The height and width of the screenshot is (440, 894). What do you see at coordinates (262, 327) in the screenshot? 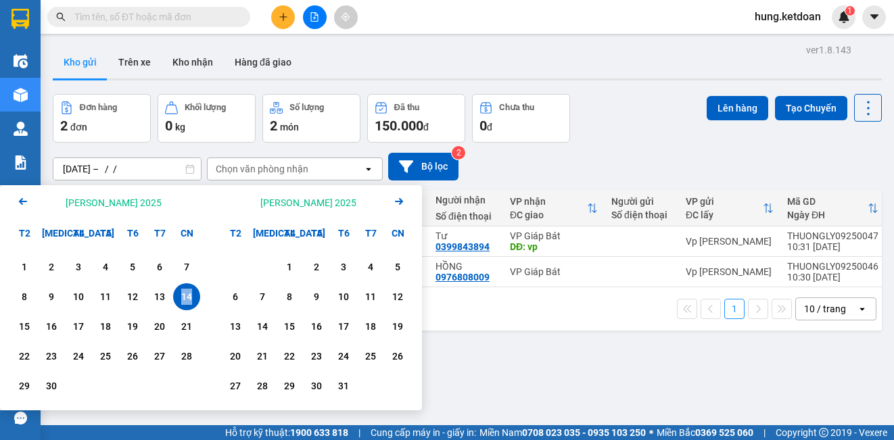
I see `div: Choose Thứ Ba, tháng 10 14 2025. It's available.` at bounding box center [262, 327].